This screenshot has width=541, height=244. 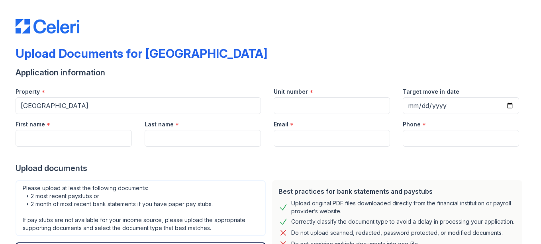 I want to click on label: Unit number, so click(x=291, y=92).